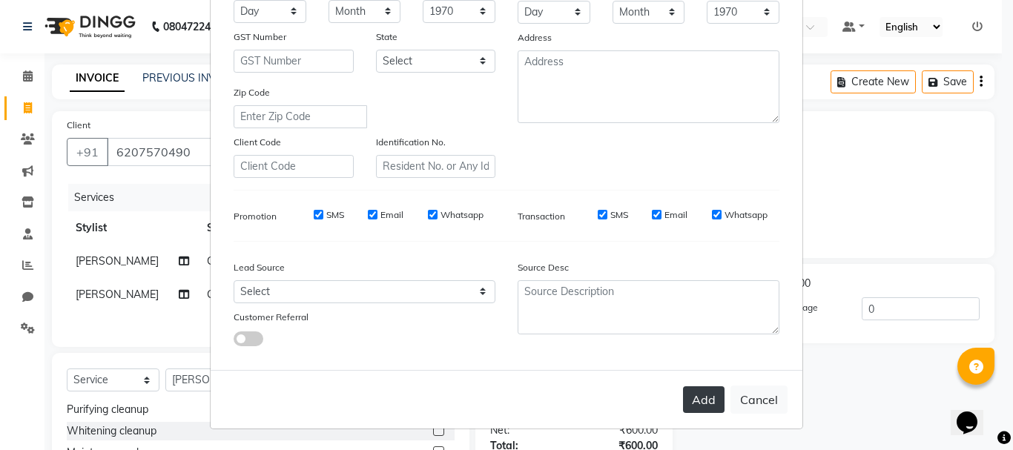 This screenshot has height=450, width=1013. Describe the element at coordinates (436, 166) in the screenshot. I see `input: Resident No. or Any Id` at that location.